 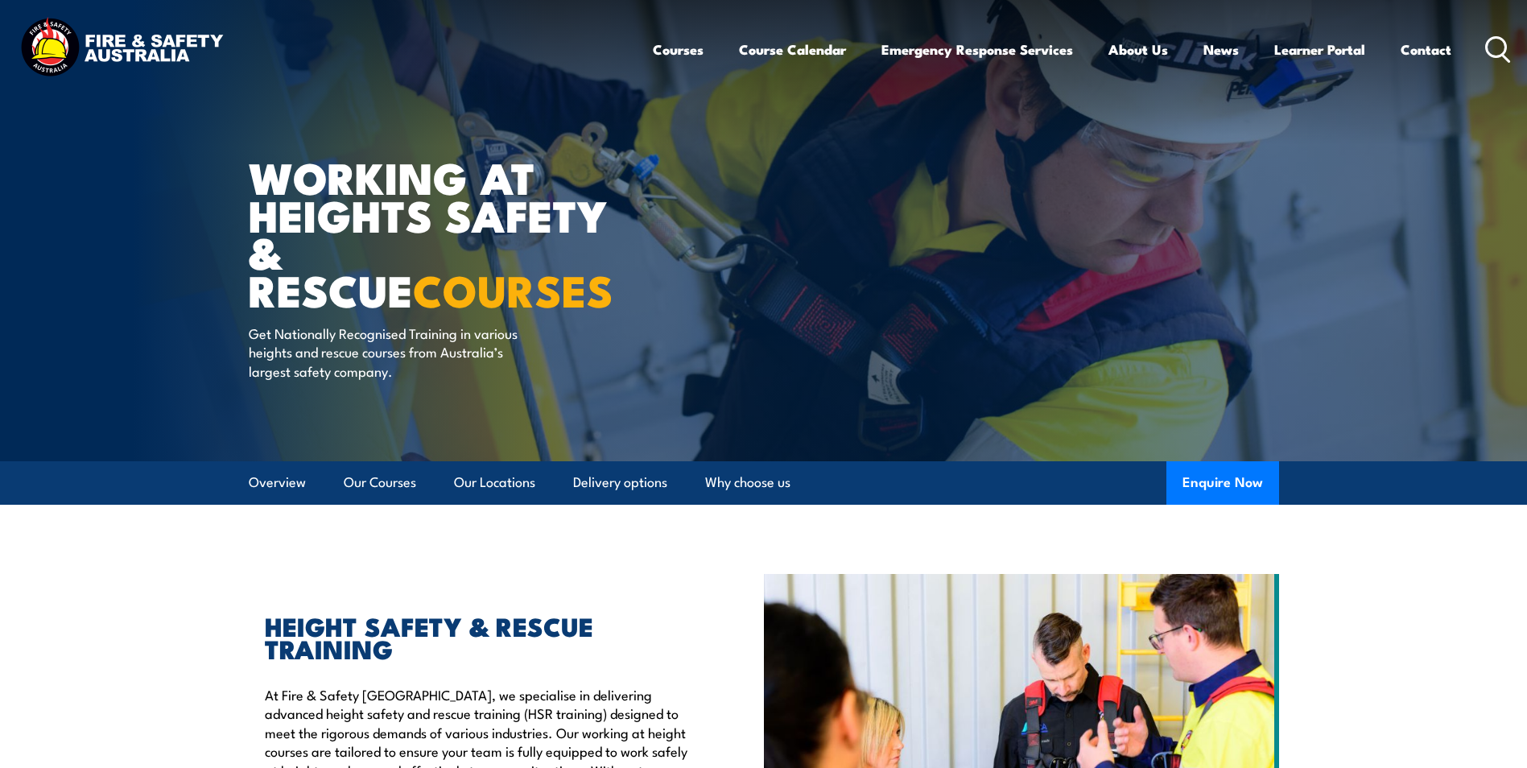 I want to click on a: Our Courses, so click(x=380, y=482).